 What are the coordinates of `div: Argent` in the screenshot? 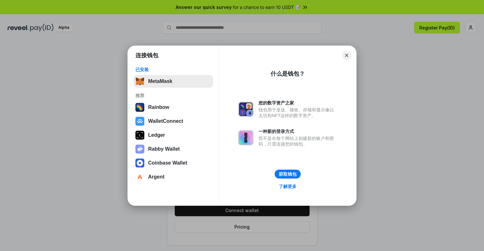 It's located at (156, 177).